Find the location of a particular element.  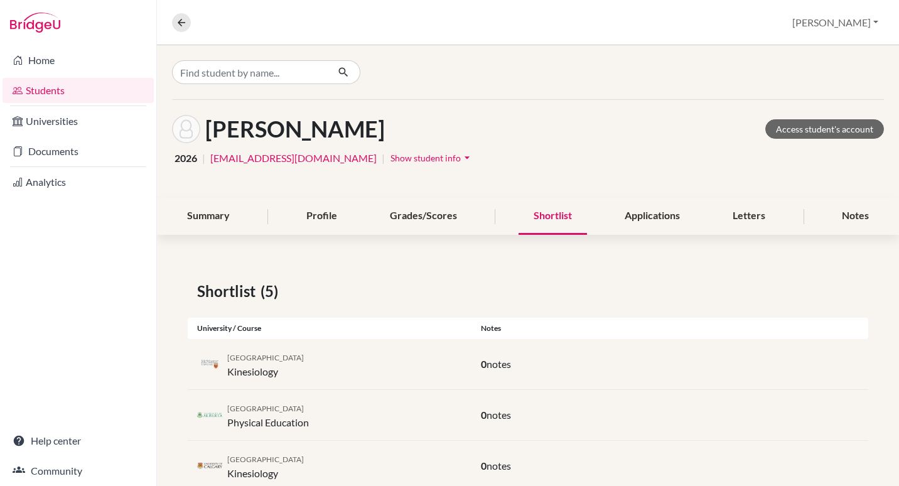

a: Help center is located at coordinates (78, 441).